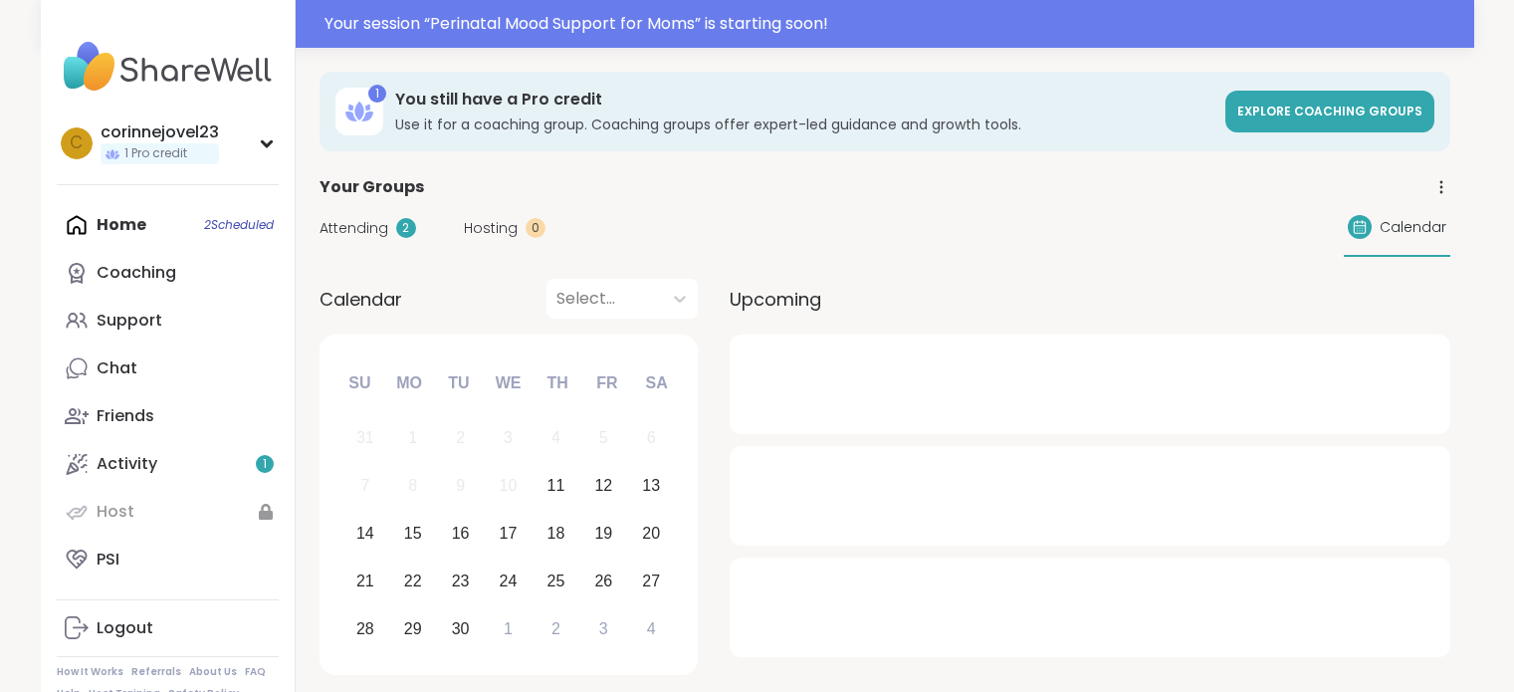 The image size is (1514, 692). What do you see at coordinates (413, 533) in the screenshot?
I see `div: 15` at bounding box center [413, 533].